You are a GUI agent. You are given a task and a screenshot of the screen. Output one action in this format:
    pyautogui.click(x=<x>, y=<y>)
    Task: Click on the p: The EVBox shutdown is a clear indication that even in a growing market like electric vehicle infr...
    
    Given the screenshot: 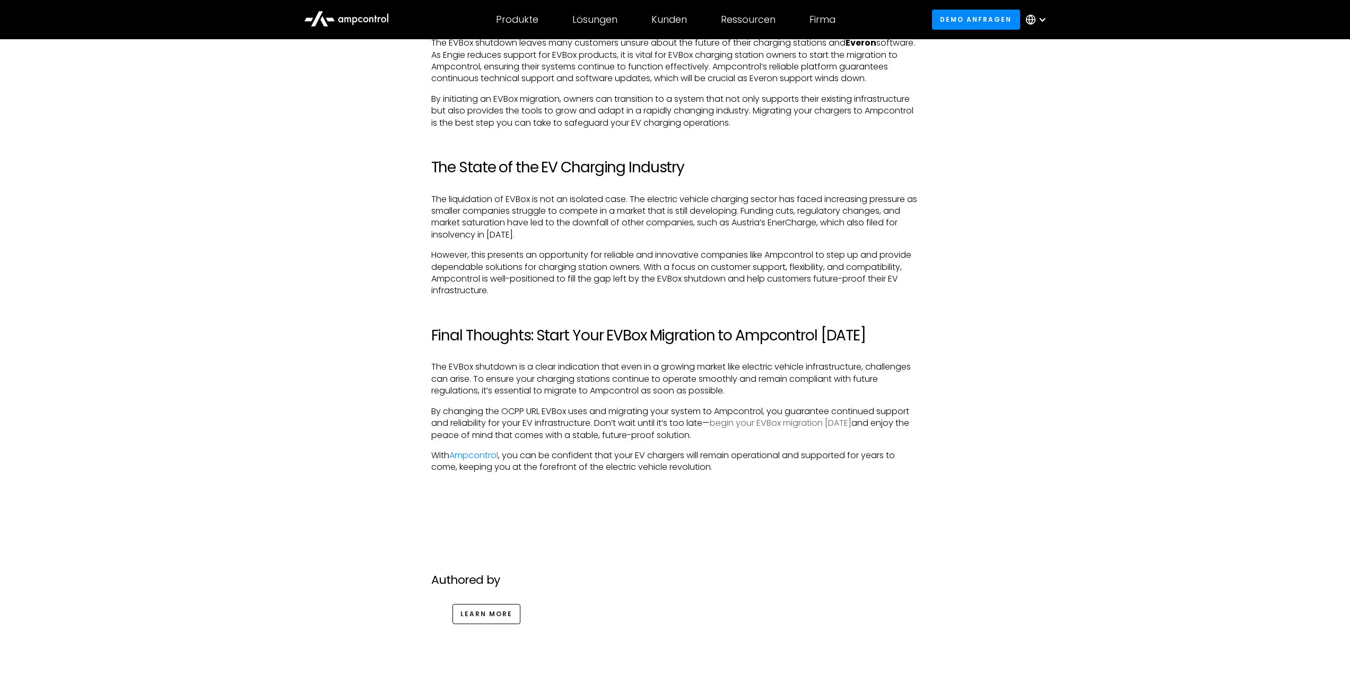 What is the action you would take?
    pyautogui.click(x=675, y=379)
    